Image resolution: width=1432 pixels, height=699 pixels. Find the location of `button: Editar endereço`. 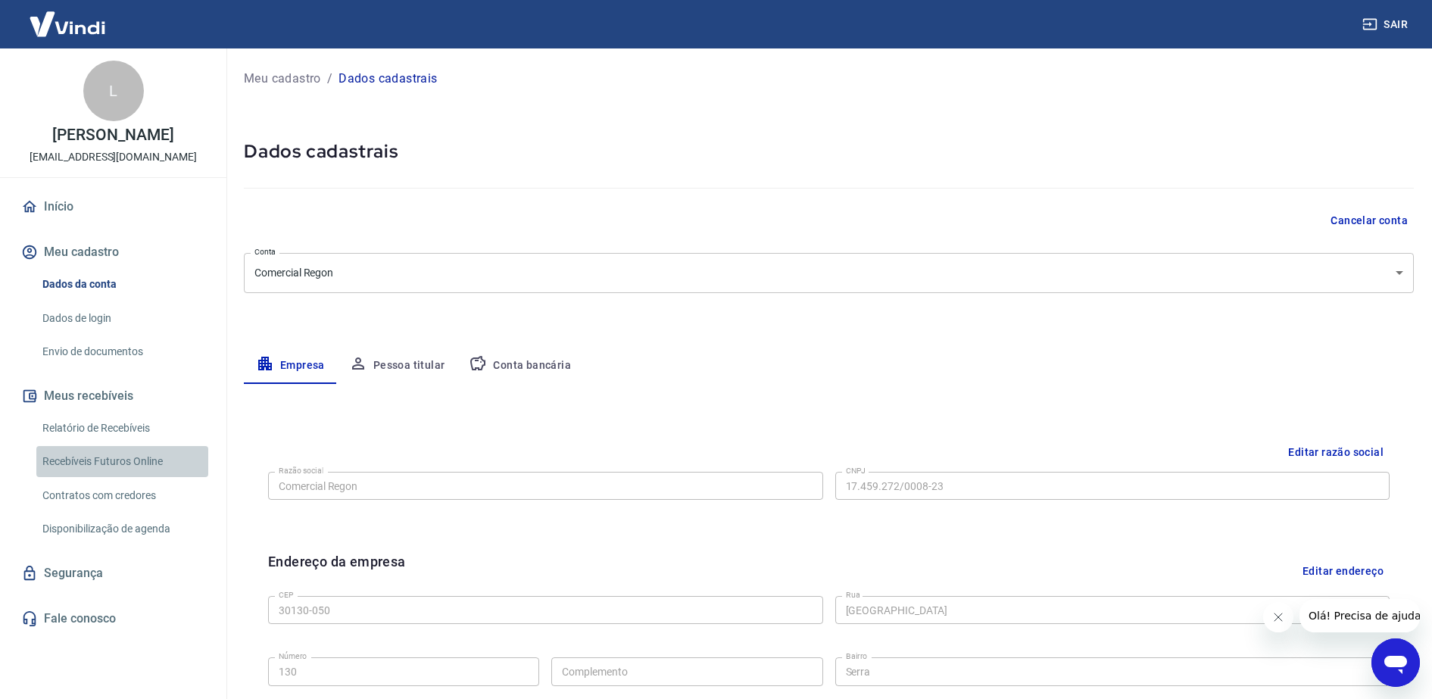

button: Editar endereço is located at coordinates (1342, 570).